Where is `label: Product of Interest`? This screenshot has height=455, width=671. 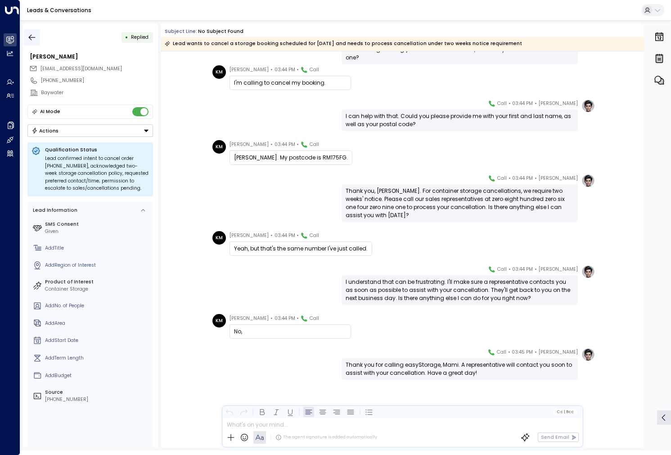 label: Product of Interest is located at coordinates (98, 282).